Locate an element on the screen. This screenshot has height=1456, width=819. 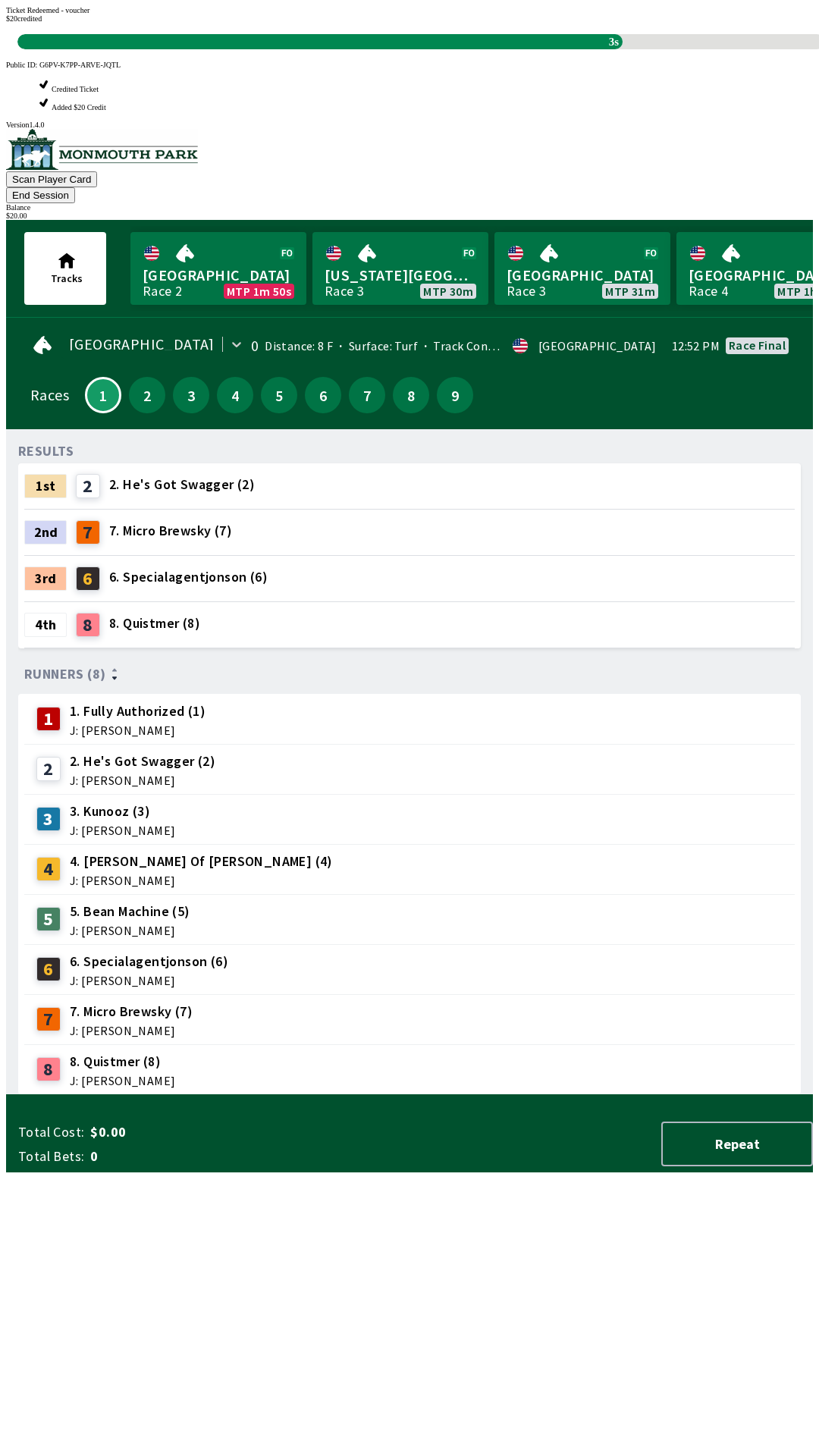
div: 4th is located at coordinates (46, 625).